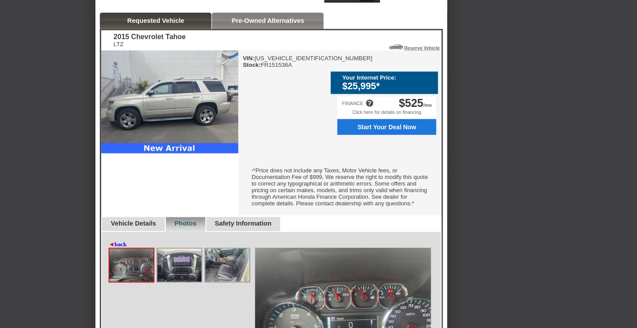 The height and width of the screenshot is (328, 637). Describe the element at coordinates (243, 223) in the screenshot. I see `a: Safety Information` at that location.